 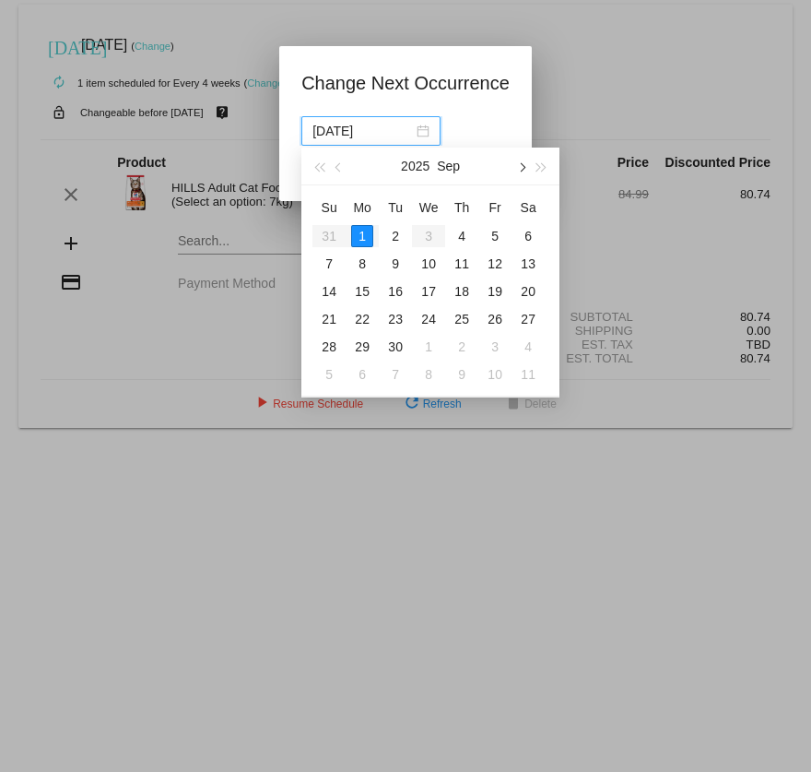 What do you see at coordinates (429, 347) in the screenshot?
I see `td: 10/1/2025` at bounding box center [429, 347].